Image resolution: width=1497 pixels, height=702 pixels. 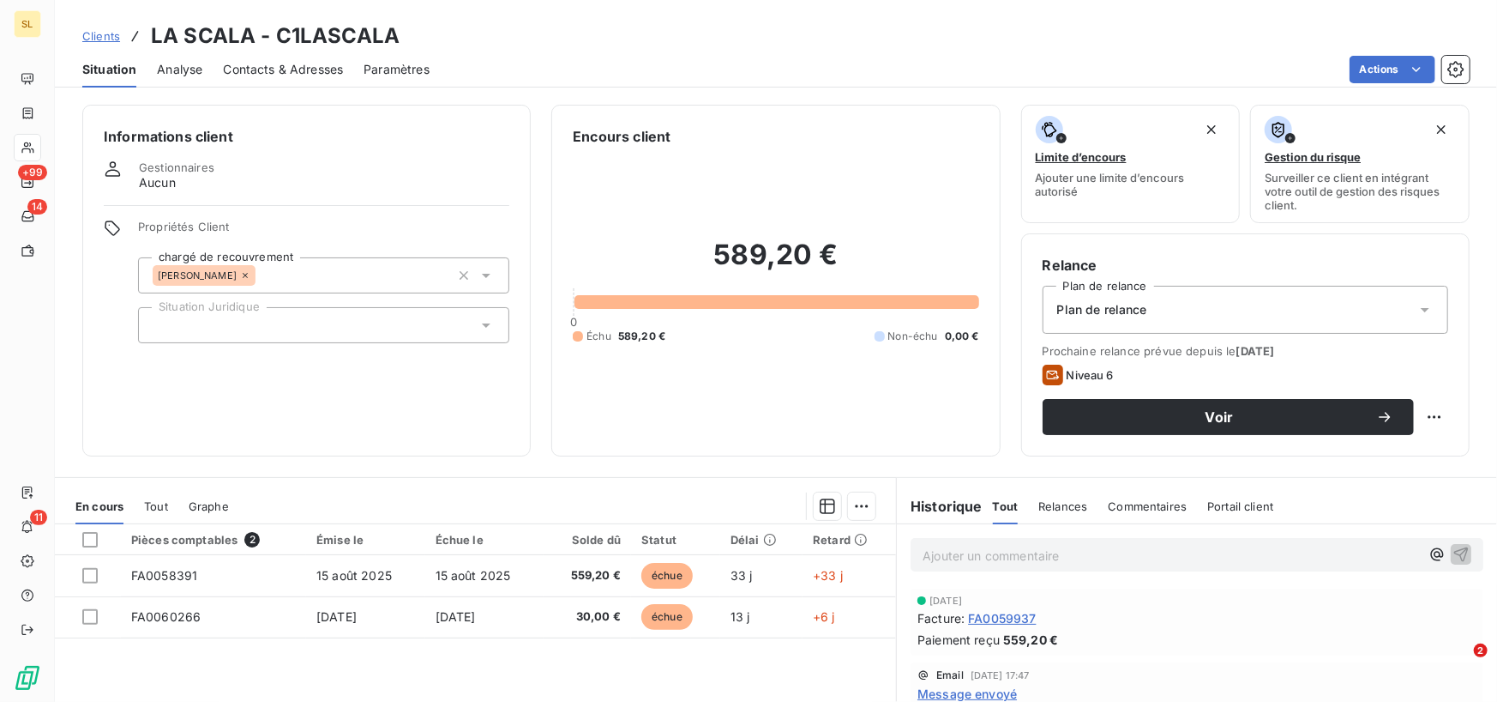 What do you see at coordinates (1360, 191) in the screenshot?
I see `span: Surveiller ce client en intégrant votre outil de gestion des risques client.` at bounding box center [1360, 191].